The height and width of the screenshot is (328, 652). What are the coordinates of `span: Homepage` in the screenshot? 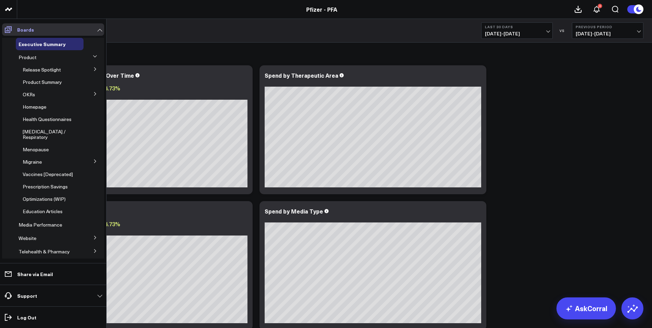 It's located at (34, 106).